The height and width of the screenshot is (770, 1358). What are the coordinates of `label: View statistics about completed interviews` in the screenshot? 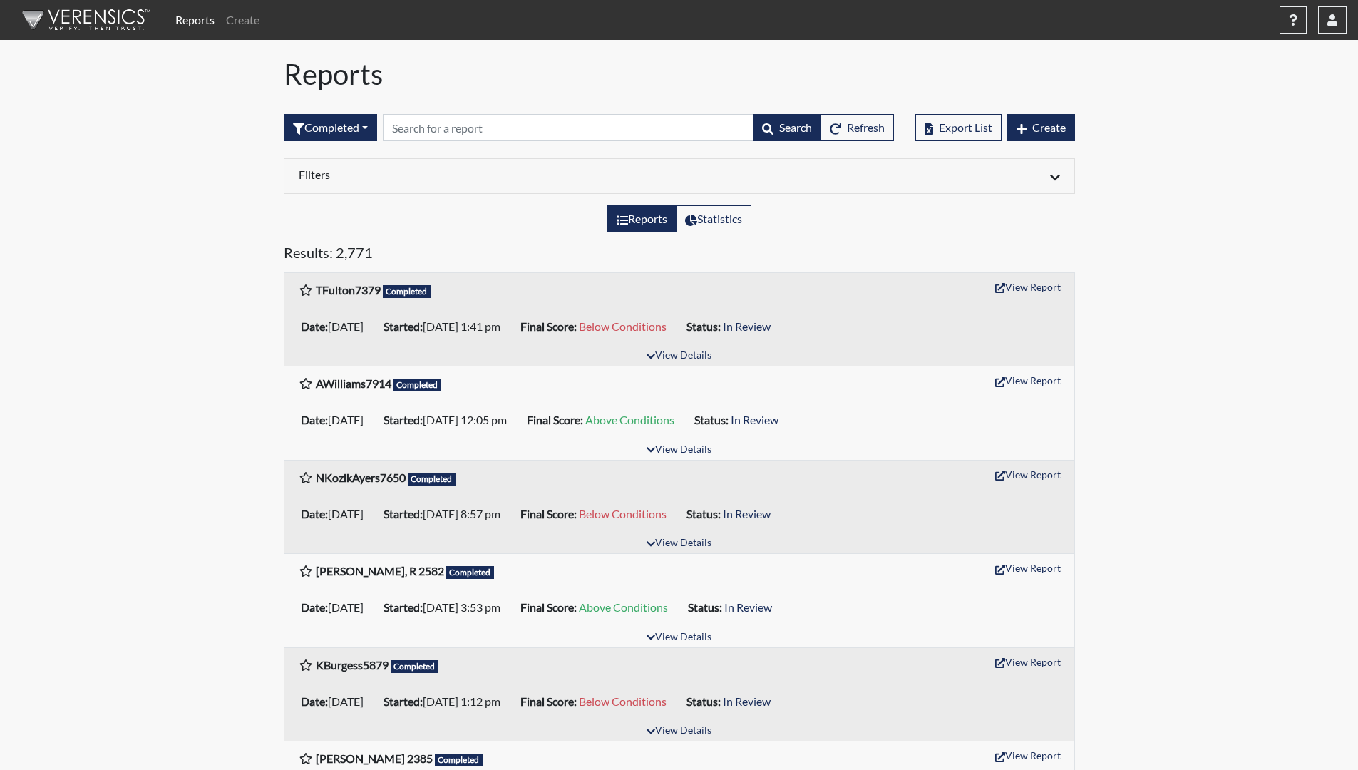 It's located at (714, 219).